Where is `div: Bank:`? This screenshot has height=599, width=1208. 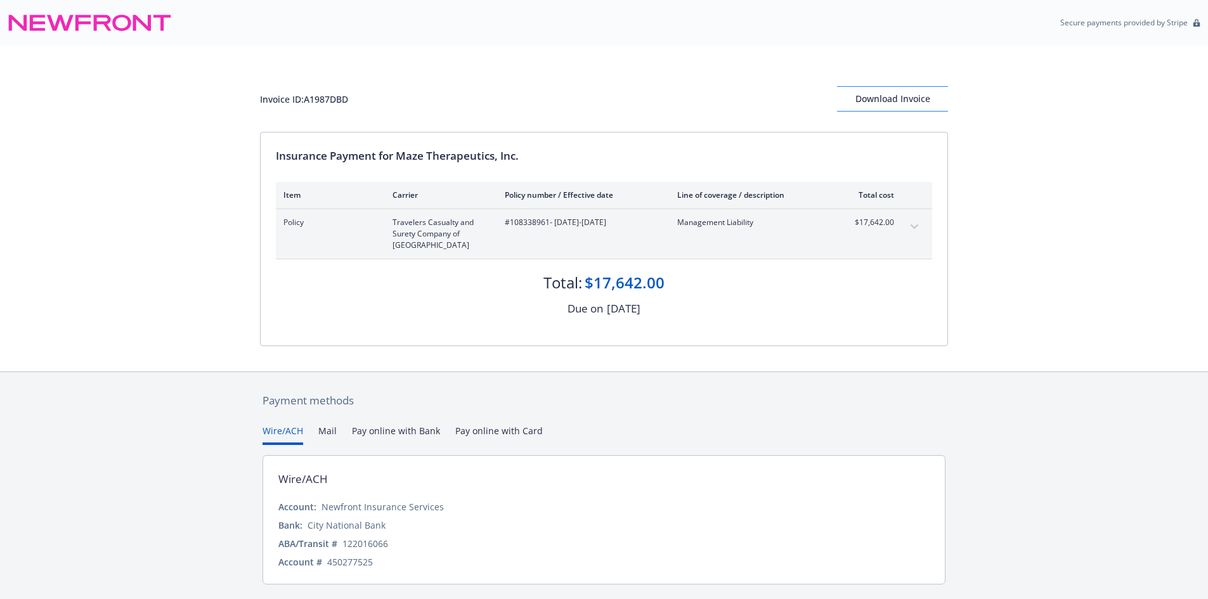
div: Bank: is located at coordinates (290, 525).